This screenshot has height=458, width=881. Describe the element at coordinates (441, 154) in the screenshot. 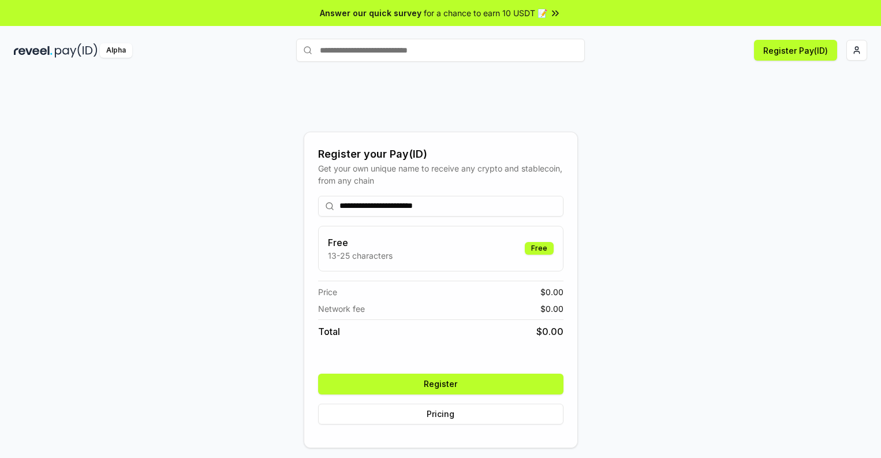

I see `div: Register your Pay(ID)` at that location.